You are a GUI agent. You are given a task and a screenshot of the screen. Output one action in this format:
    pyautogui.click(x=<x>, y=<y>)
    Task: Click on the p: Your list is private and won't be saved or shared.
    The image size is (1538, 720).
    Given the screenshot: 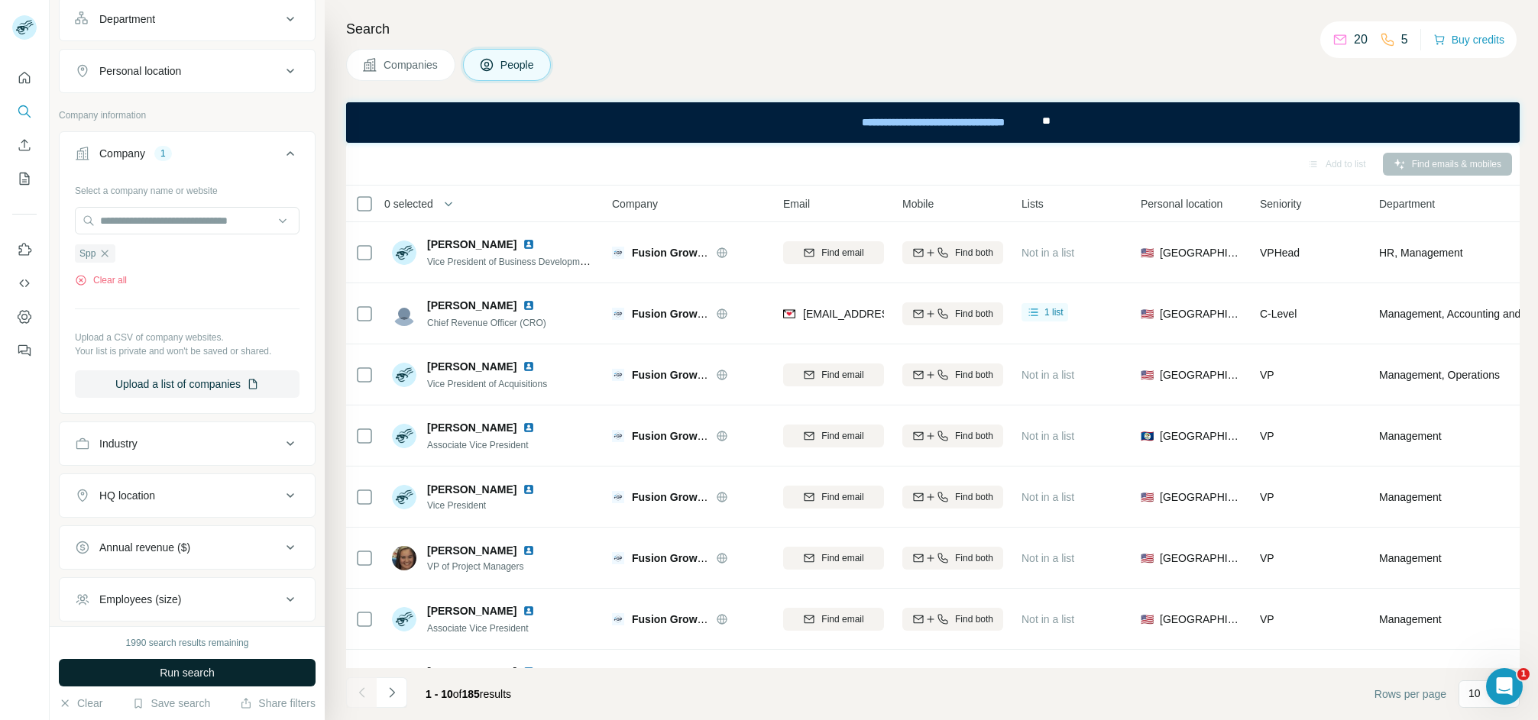 What is the action you would take?
    pyautogui.click(x=187, y=351)
    